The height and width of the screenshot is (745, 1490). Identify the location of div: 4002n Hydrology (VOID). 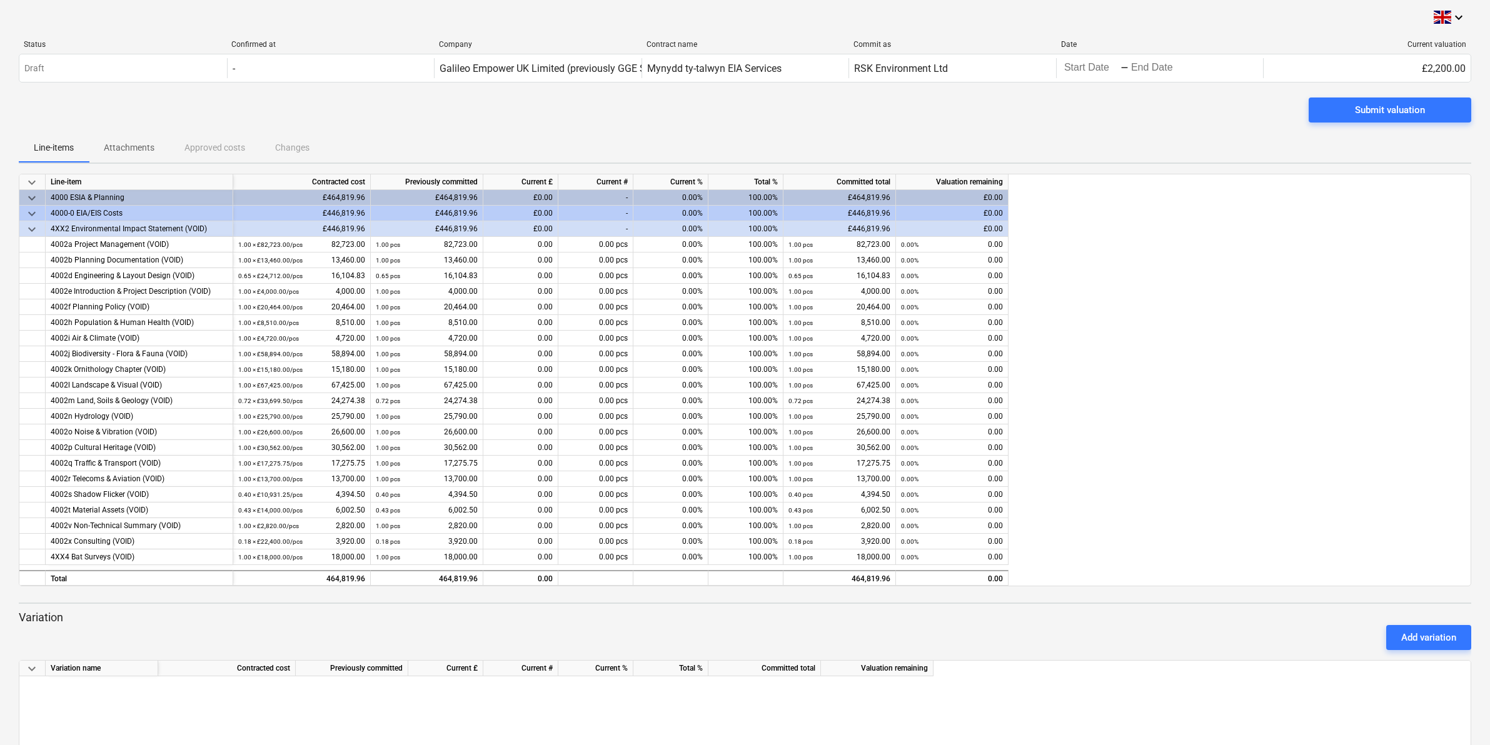
(139, 416).